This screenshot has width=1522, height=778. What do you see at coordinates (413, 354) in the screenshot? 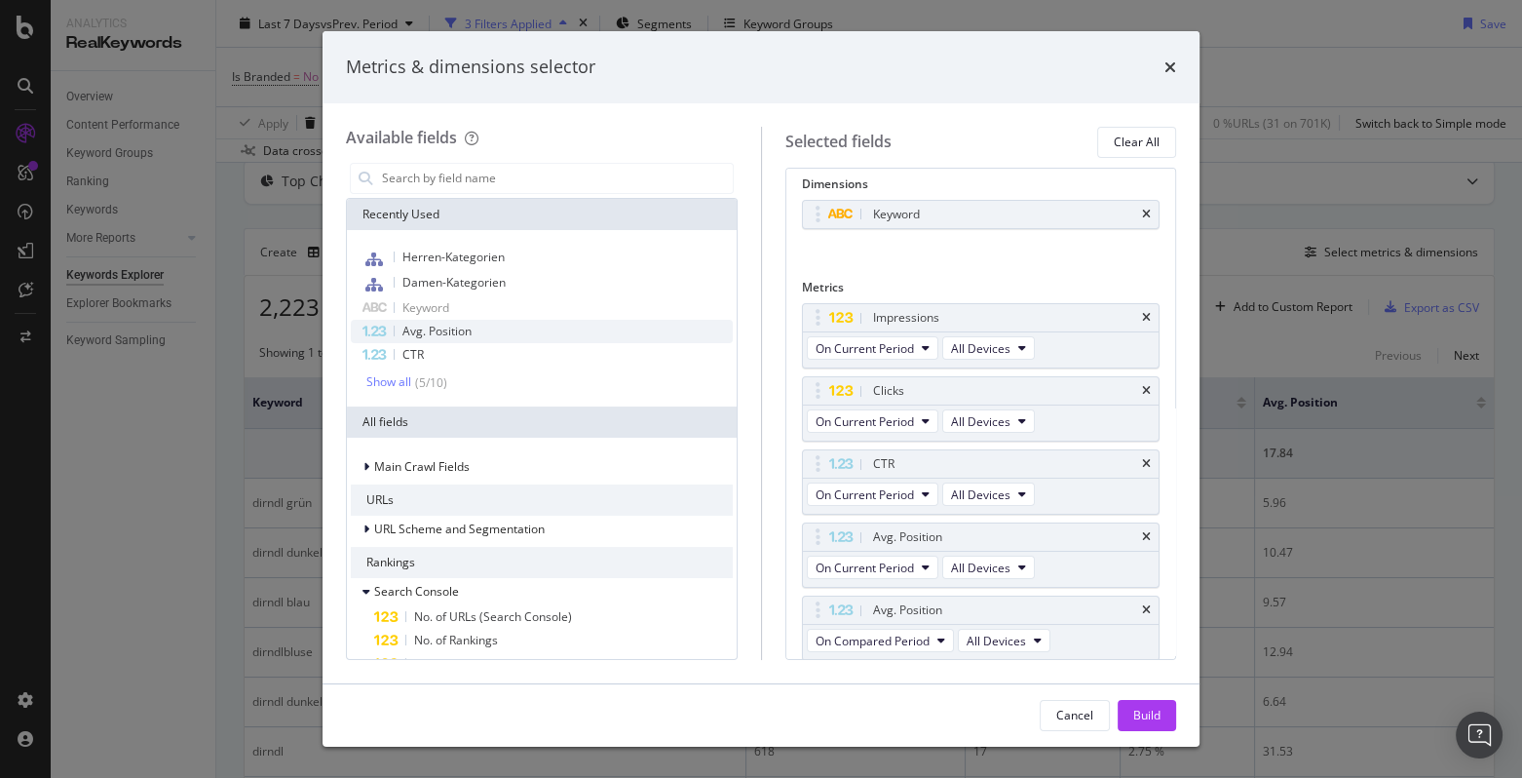
I see `span: CTR` at bounding box center [413, 354].